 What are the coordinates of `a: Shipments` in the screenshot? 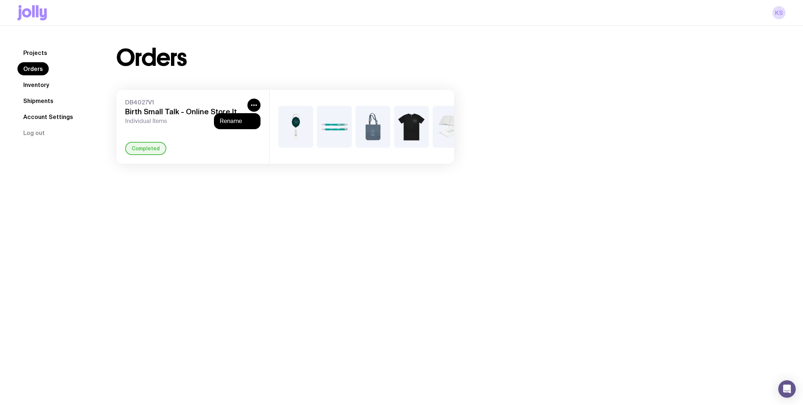 It's located at (38, 101).